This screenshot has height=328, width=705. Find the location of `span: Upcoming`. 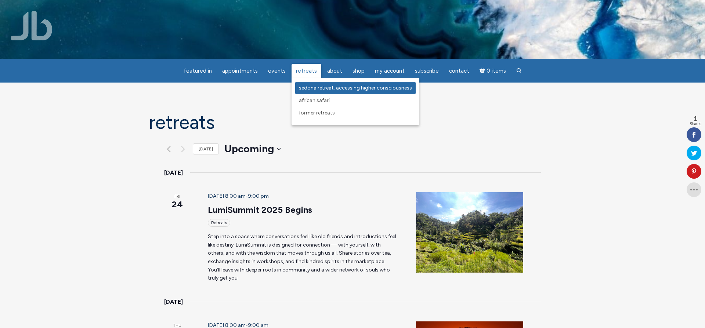

span: Upcoming is located at coordinates (249, 149).